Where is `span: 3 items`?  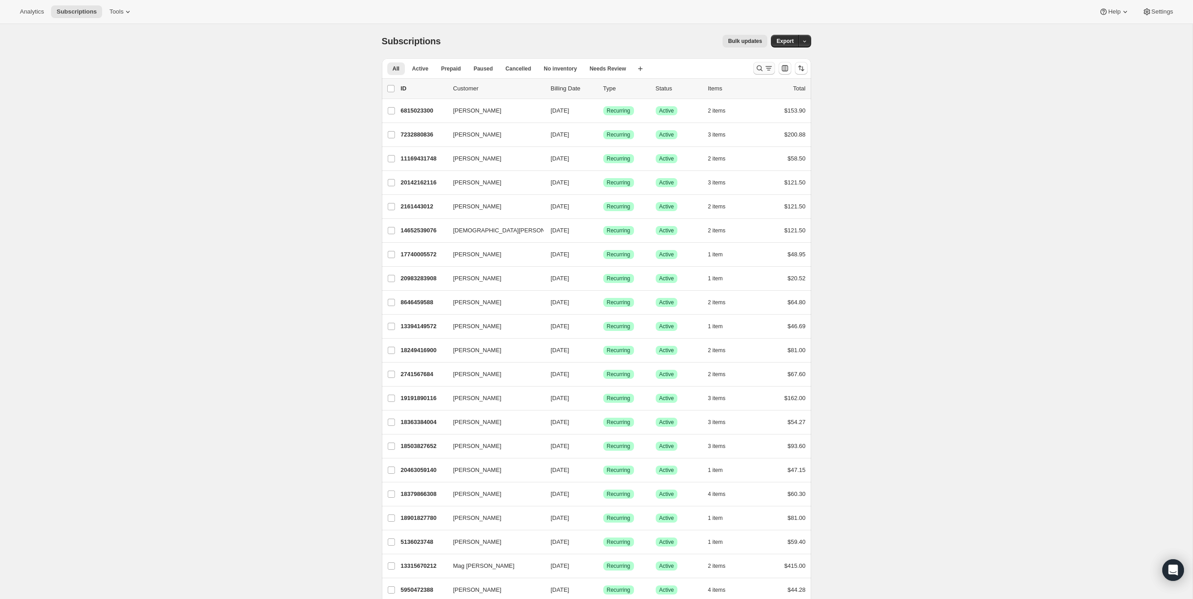 span: 3 items is located at coordinates (717, 398).